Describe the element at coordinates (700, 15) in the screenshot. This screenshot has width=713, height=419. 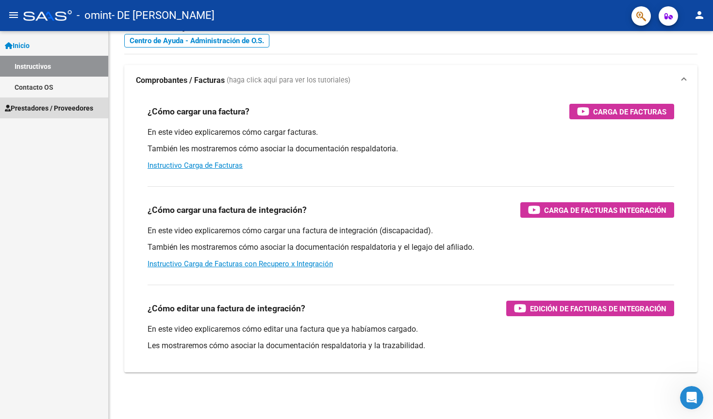
I see `mat-icon: person` at that location.